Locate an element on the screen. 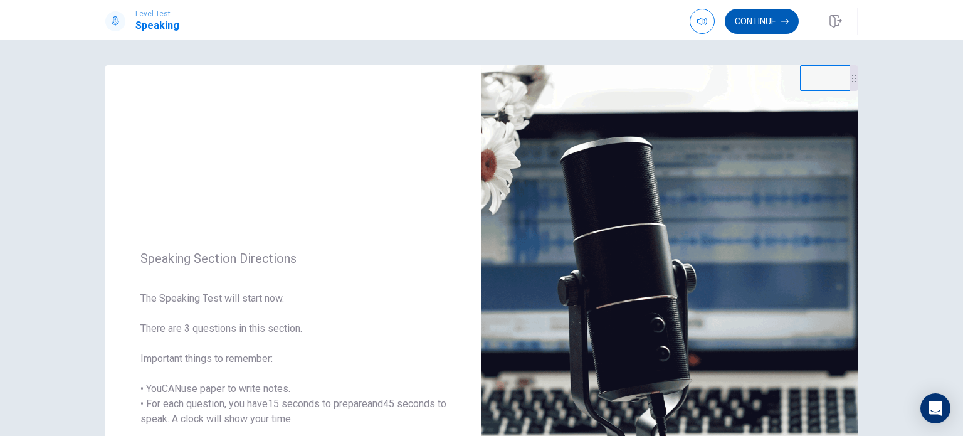 The height and width of the screenshot is (436, 963). u: 15 seconds to prepare is located at coordinates (317, 403).